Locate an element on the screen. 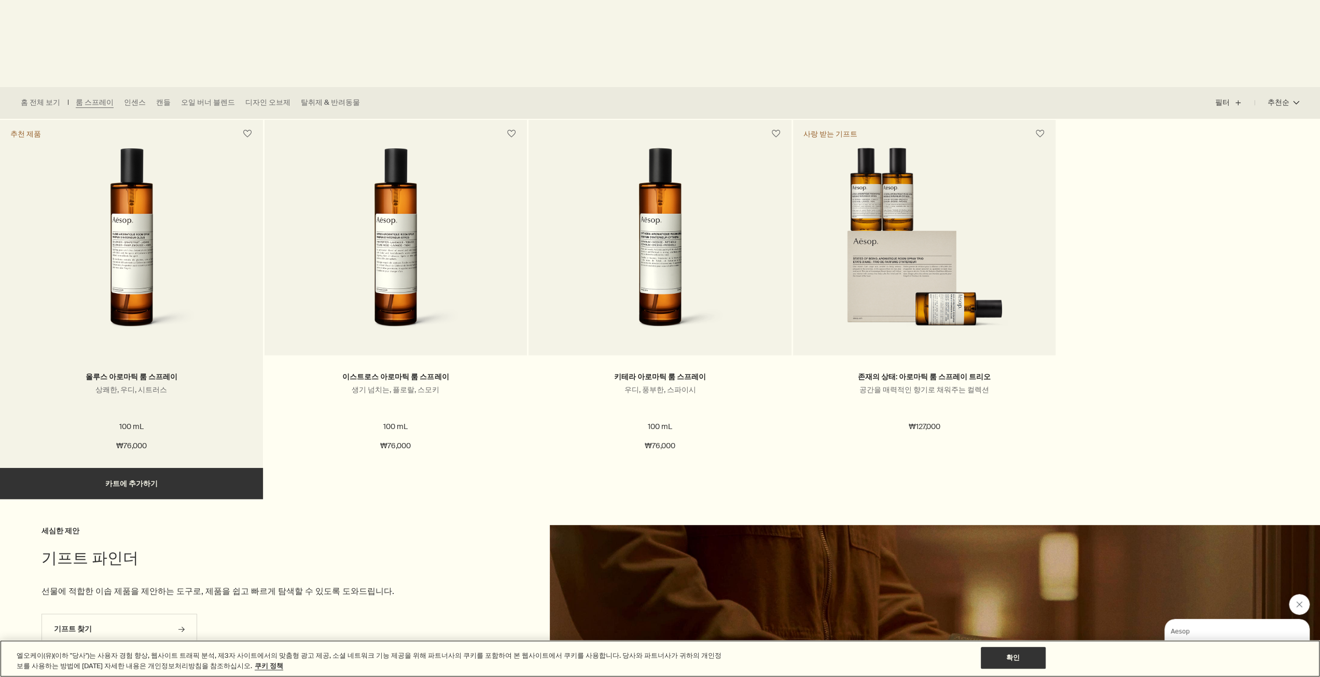 Image resolution: width=1320 pixels, height=677 pixels. img: Cythera Aromatique Room Spray in amber glass bottle is located at coordinates (660, 244).